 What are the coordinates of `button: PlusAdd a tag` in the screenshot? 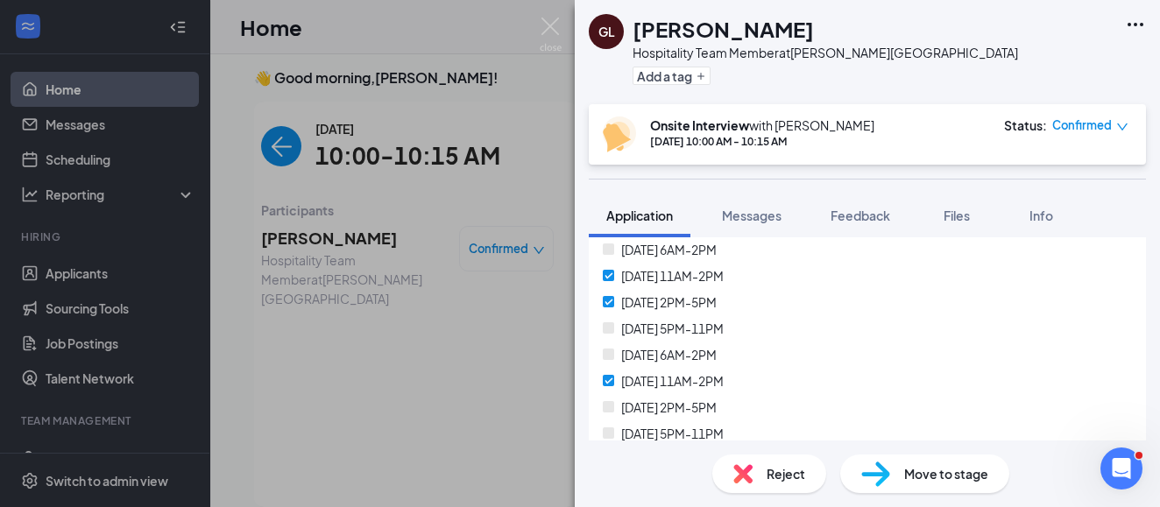 It's located at (671, 75).